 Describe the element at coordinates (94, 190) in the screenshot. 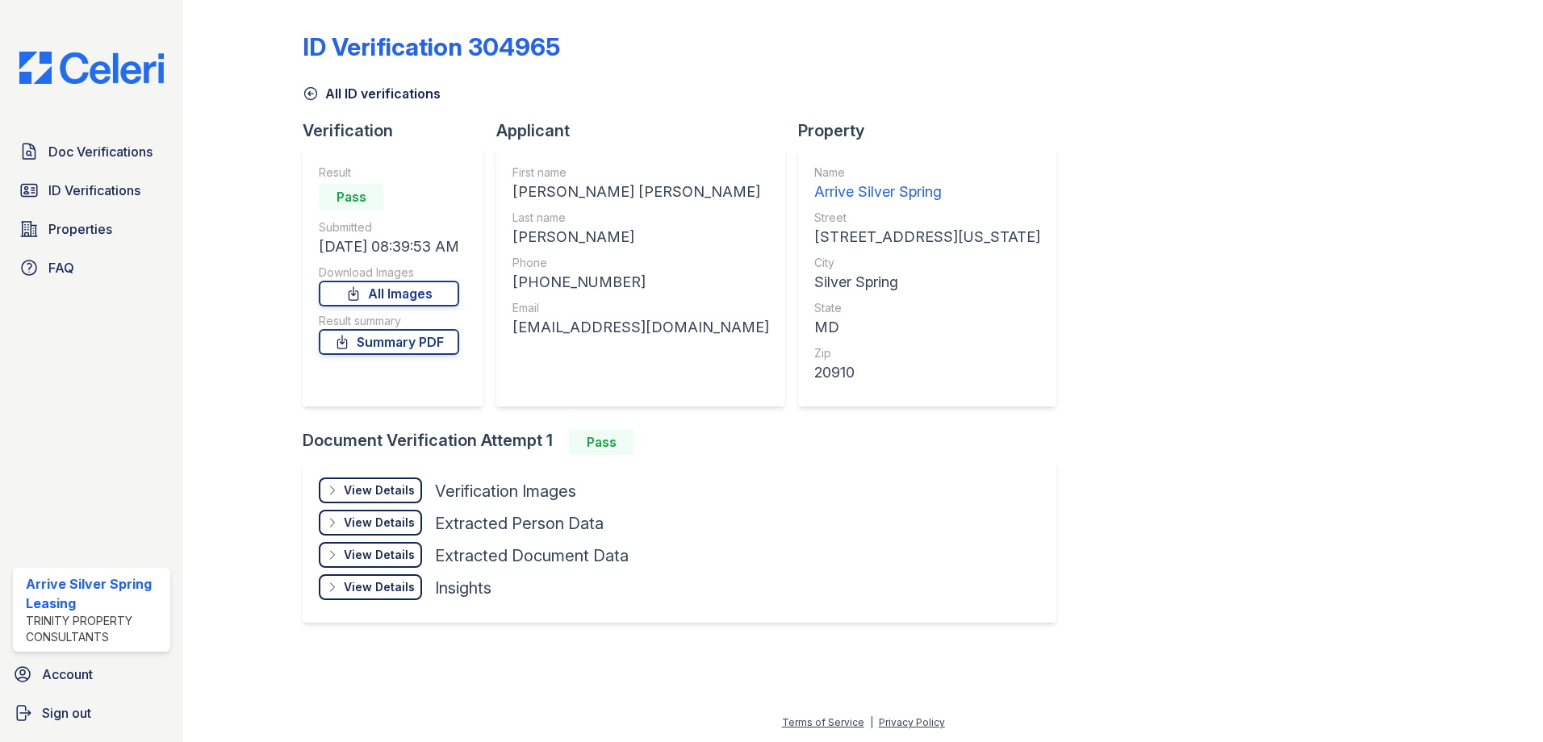

I see `span: ID Verifications` at that location.